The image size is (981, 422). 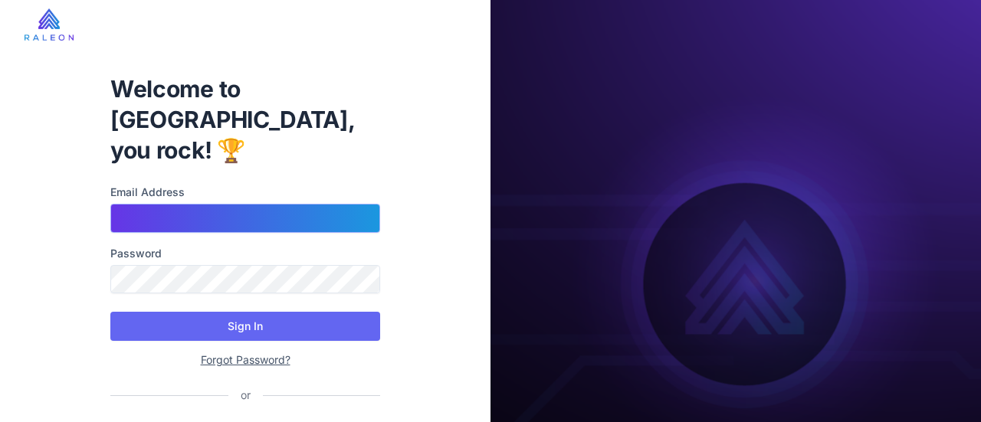 What do you see at coordinates (245, 327) in the screenshot?
I see `button: Sign In` at bounding box center [245, 327].